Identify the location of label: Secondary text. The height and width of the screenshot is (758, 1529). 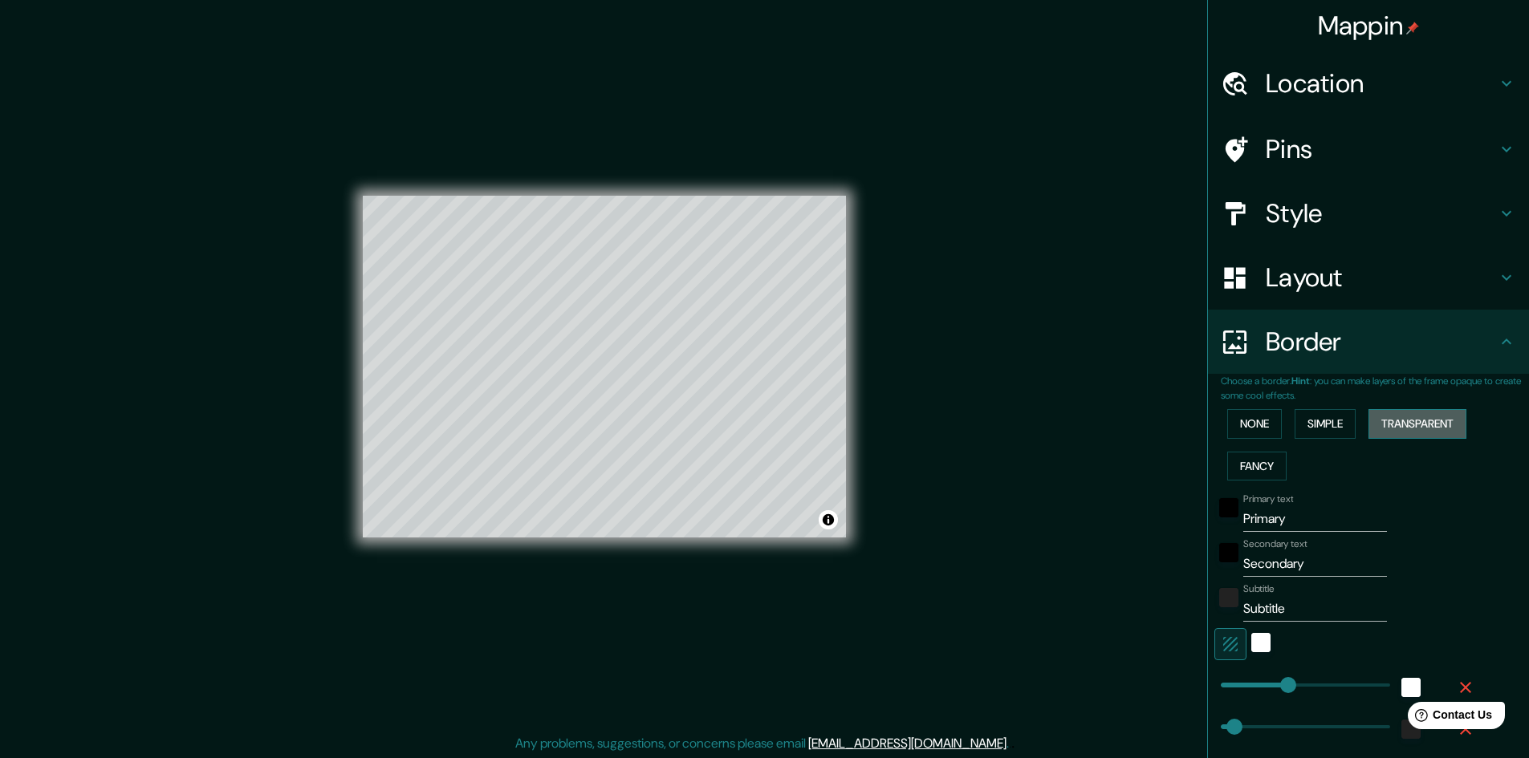
(1275, 544).